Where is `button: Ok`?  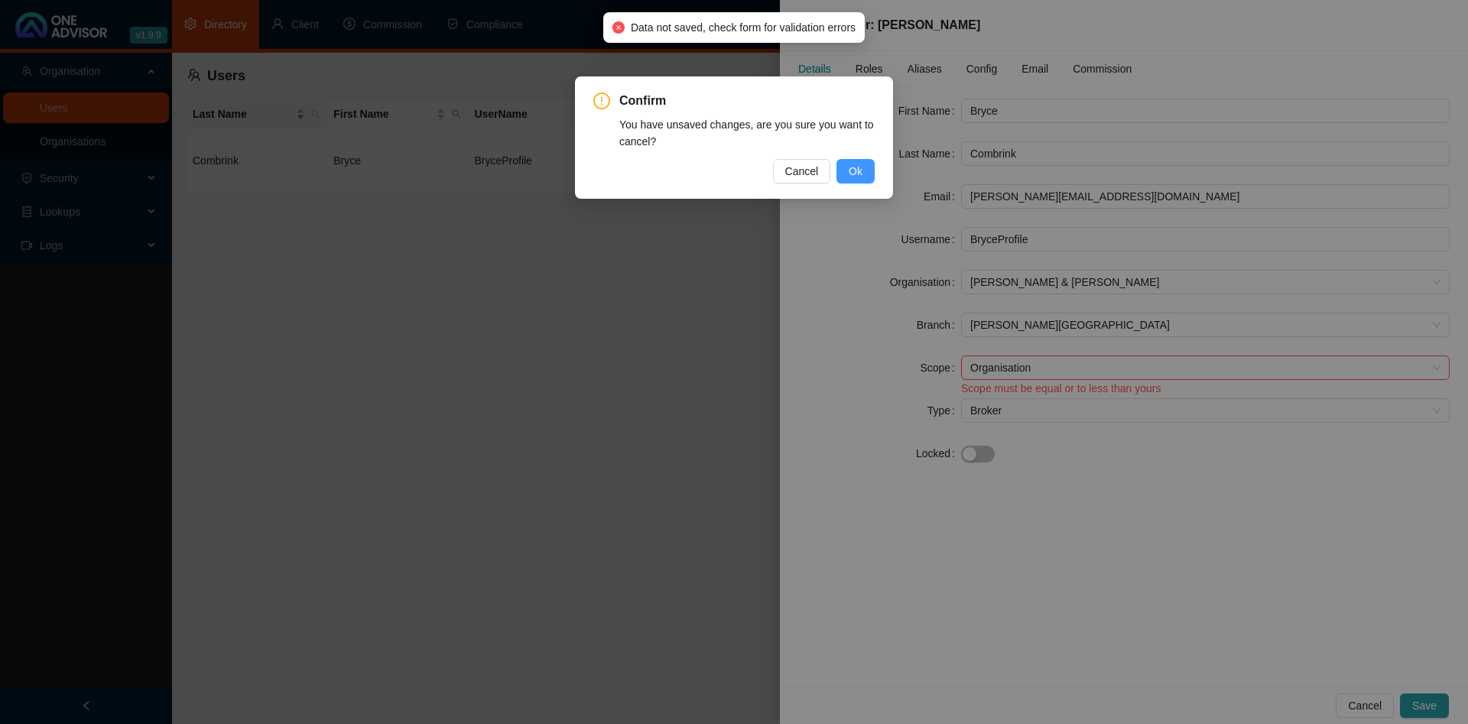 button: Ok is located at coordinates (855, 171).